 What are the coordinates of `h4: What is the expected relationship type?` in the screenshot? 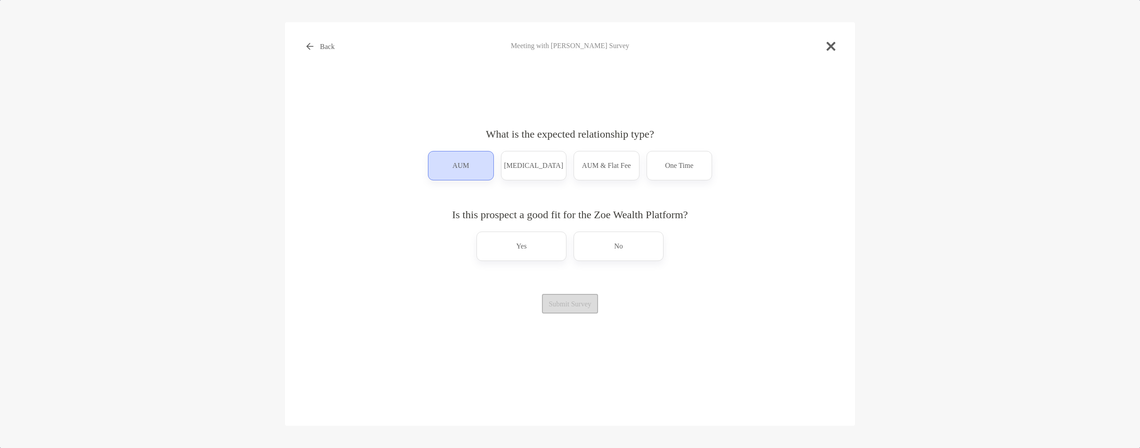 It's located at (570, 134).